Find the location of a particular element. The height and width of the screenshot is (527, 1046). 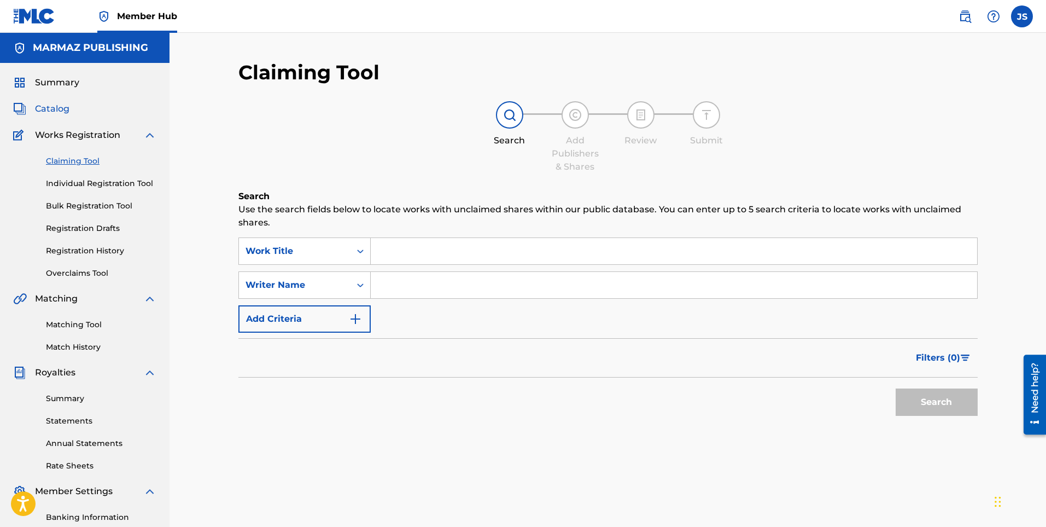

a: Matching Tool is located at coordinates (101, 324).